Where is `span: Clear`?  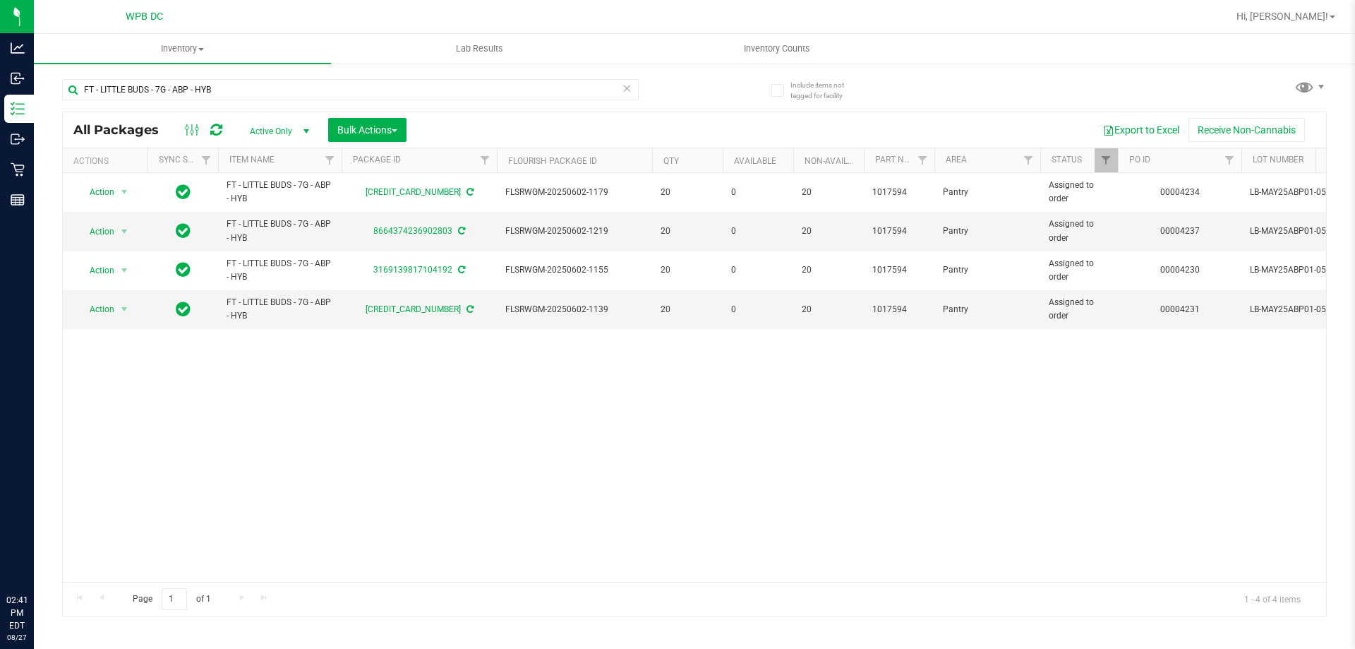 span: Clear is located at coordinates (627, 88).